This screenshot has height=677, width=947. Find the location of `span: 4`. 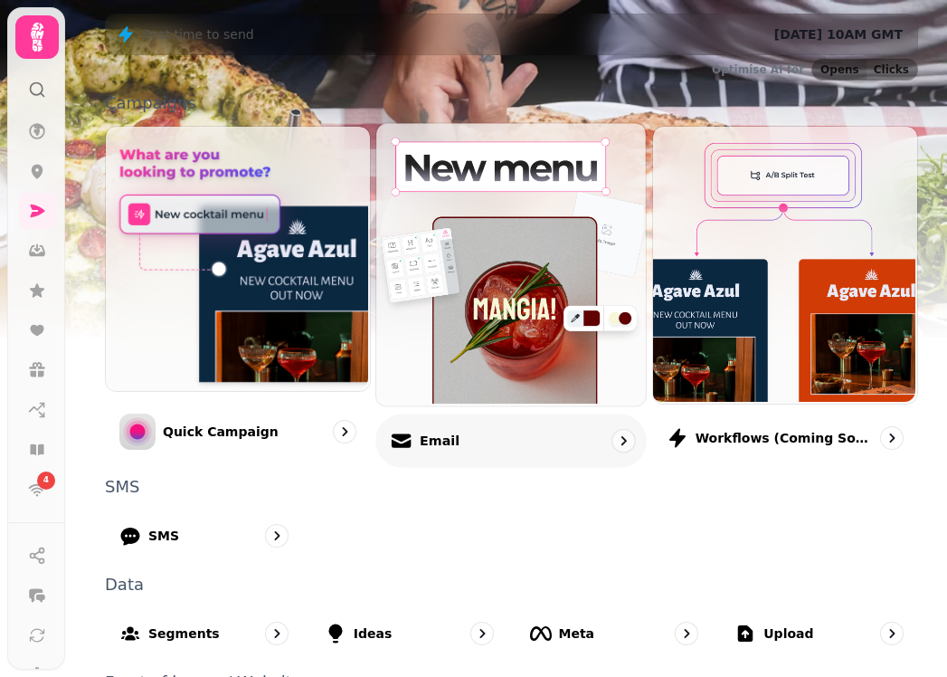

span: 4 is located at coordinates (46, 480).